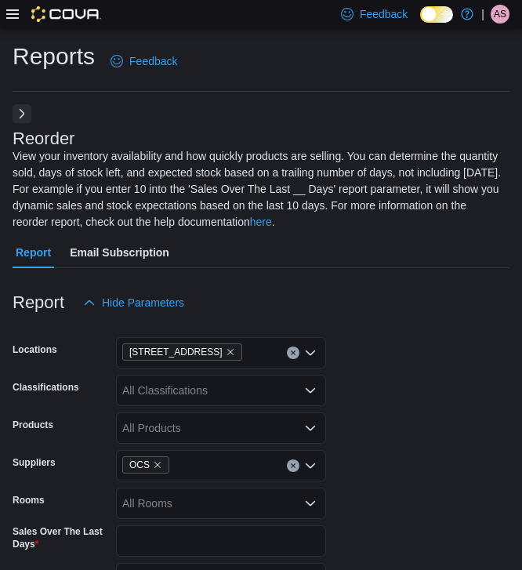  I want to click on span: Dark Mode, so click(420, 23).